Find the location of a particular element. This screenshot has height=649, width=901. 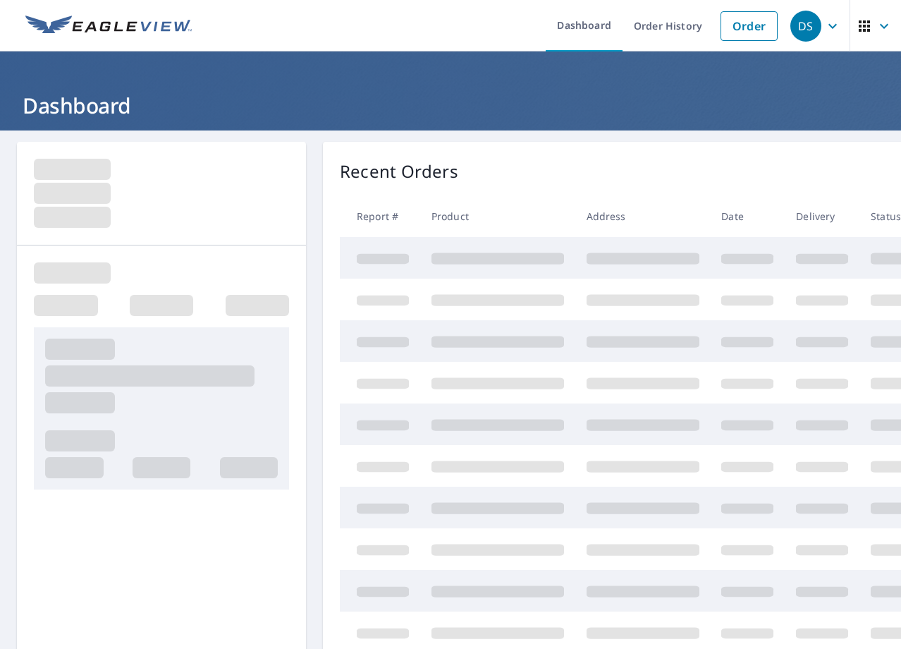

th: Delivery is located at coordinates (822, 216).